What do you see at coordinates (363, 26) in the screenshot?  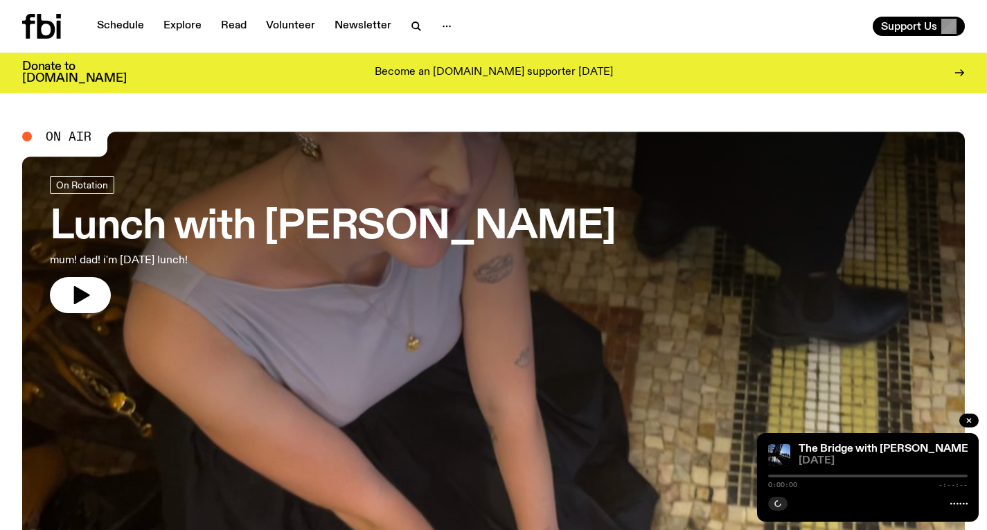 I see `a: Newsletter` at bounding box center [363, 26].